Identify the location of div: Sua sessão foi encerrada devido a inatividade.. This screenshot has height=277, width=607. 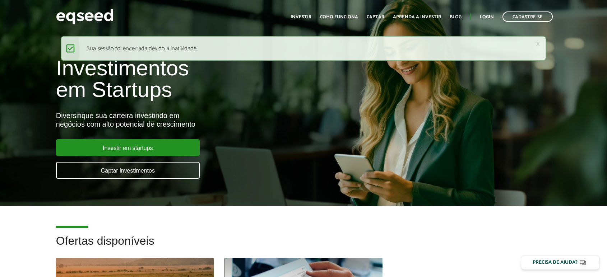
(303, 48).